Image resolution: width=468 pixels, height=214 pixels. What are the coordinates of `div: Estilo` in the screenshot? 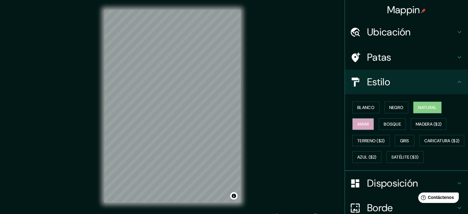 It's located at (406, 82).